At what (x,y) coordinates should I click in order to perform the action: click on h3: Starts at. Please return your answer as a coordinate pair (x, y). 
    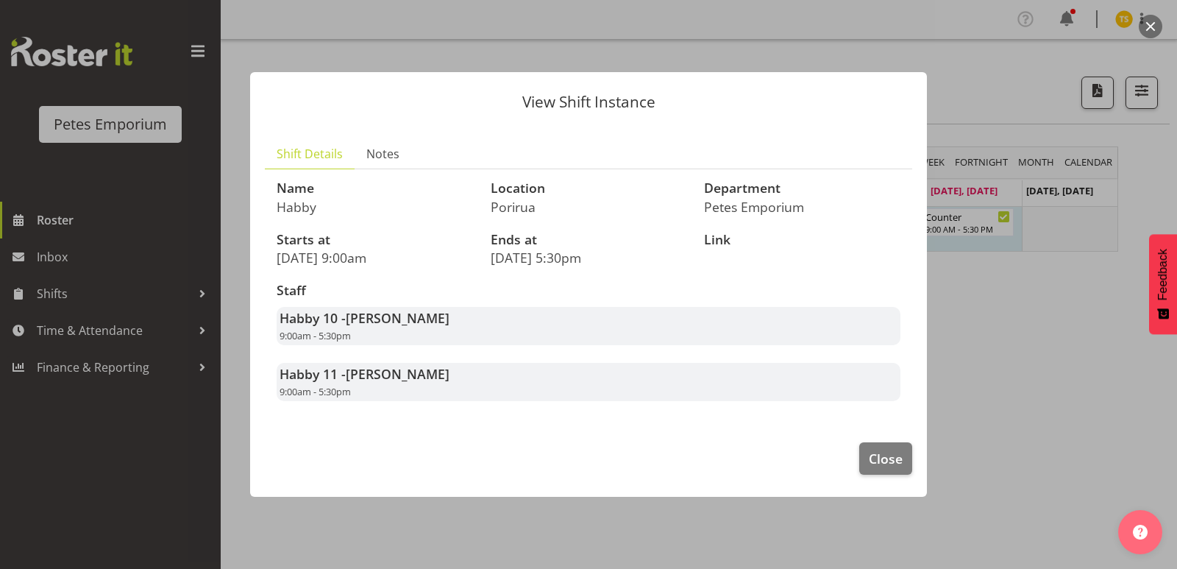
    Looking at the image, I should click on (374, 240).